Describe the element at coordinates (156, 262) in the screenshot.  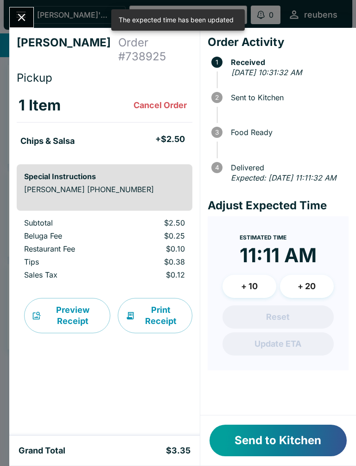
I see `p: $0.38` at that location.